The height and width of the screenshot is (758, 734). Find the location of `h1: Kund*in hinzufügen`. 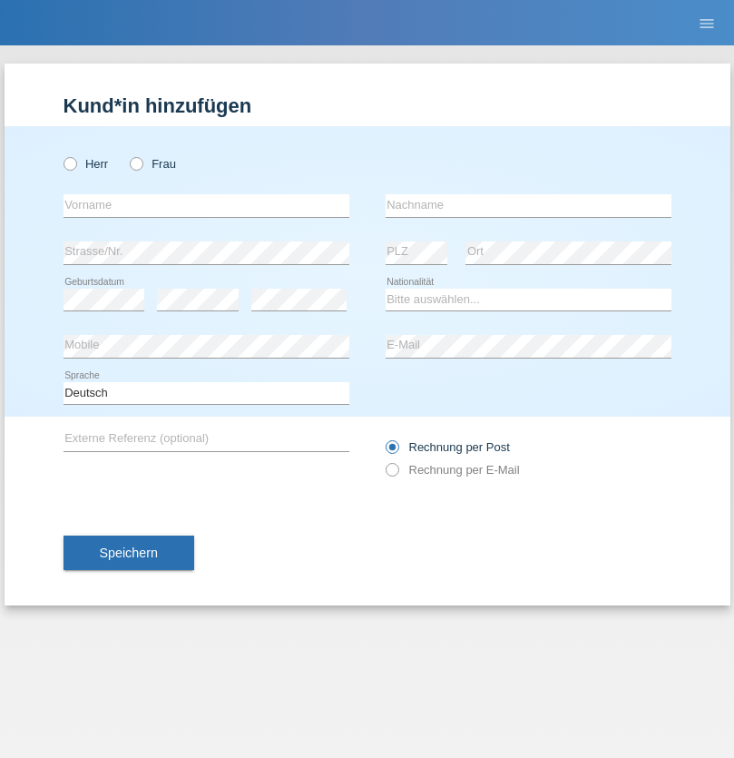

h1: Kund*in hinzufügen is located at coordinates (368, 105).